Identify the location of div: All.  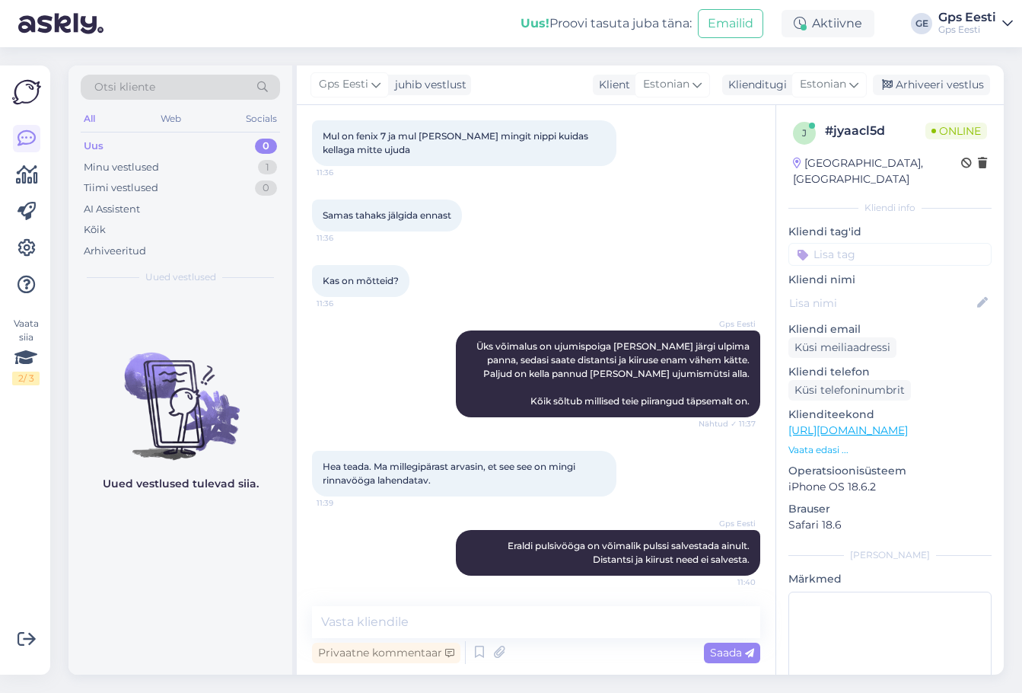
(89, 119).